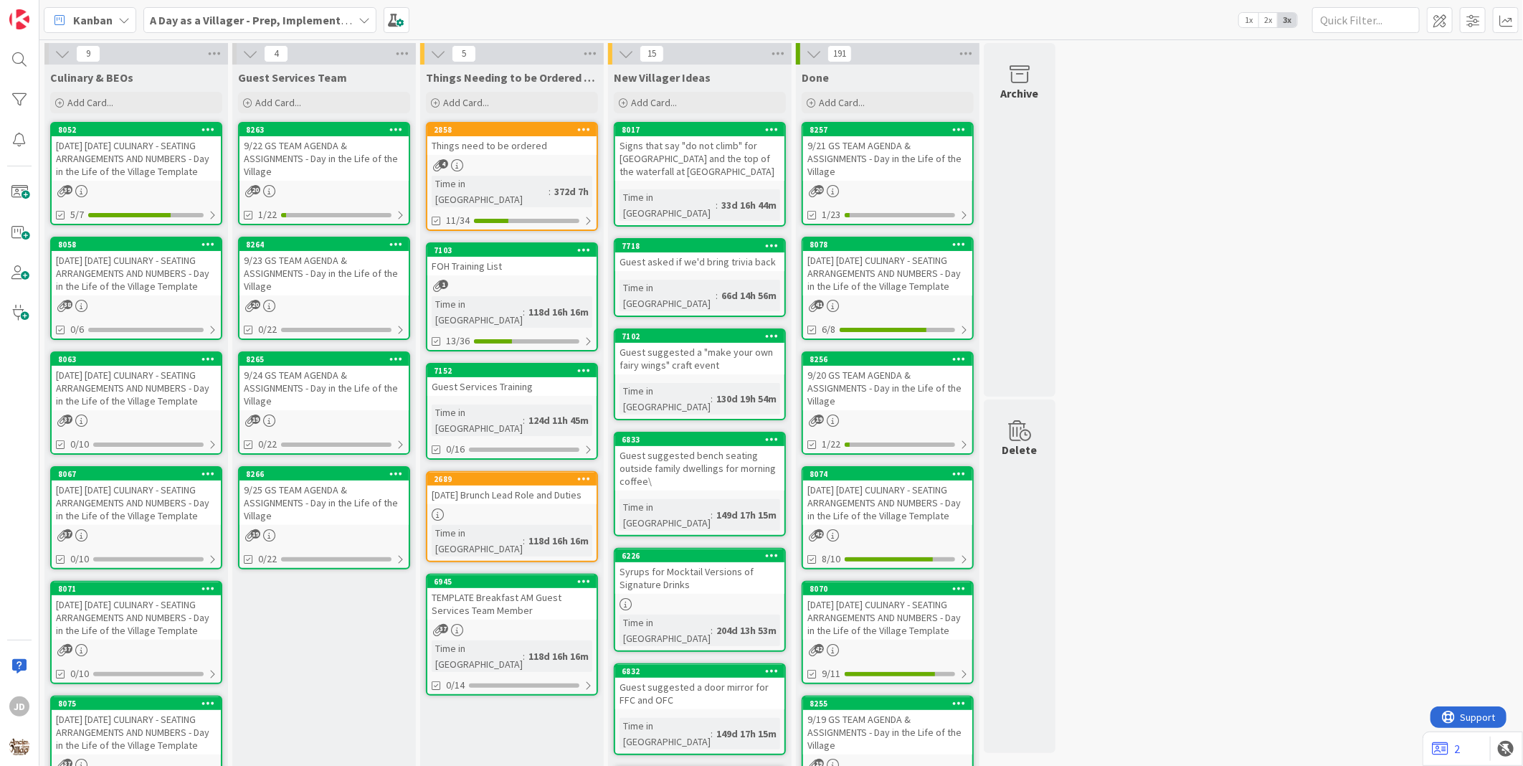  Describe the element at coordinates (890, 244) in the screenshot. I see `div: 8078` at that location.